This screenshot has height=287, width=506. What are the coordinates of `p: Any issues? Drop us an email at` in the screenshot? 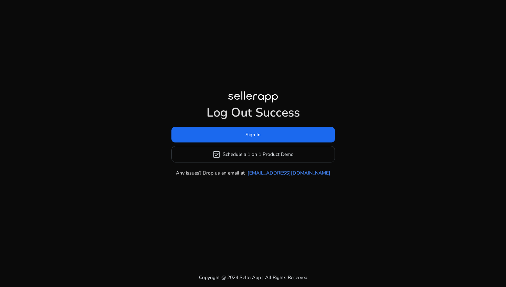 It's located at (210, 173).